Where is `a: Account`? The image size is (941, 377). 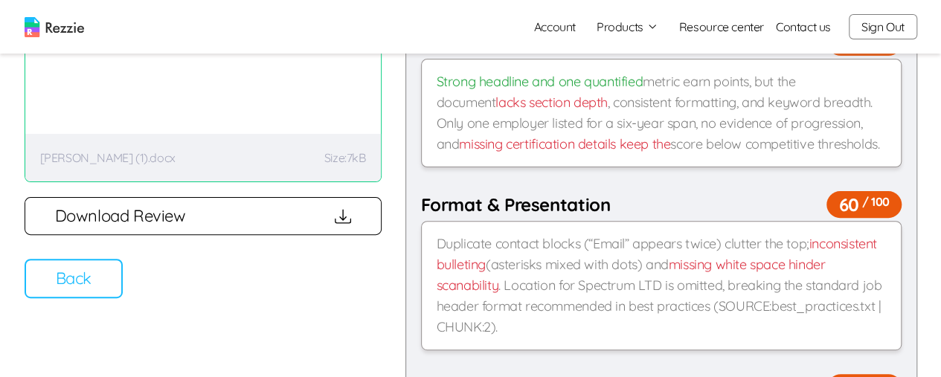 a: Account is located at coordinates (555, 27).